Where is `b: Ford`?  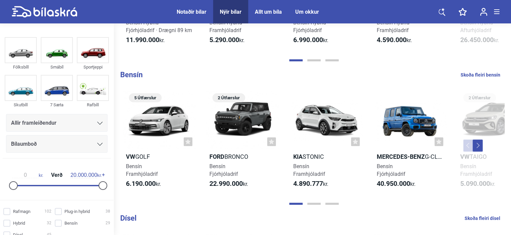
b: Ford is located at coordinates (217, 156).